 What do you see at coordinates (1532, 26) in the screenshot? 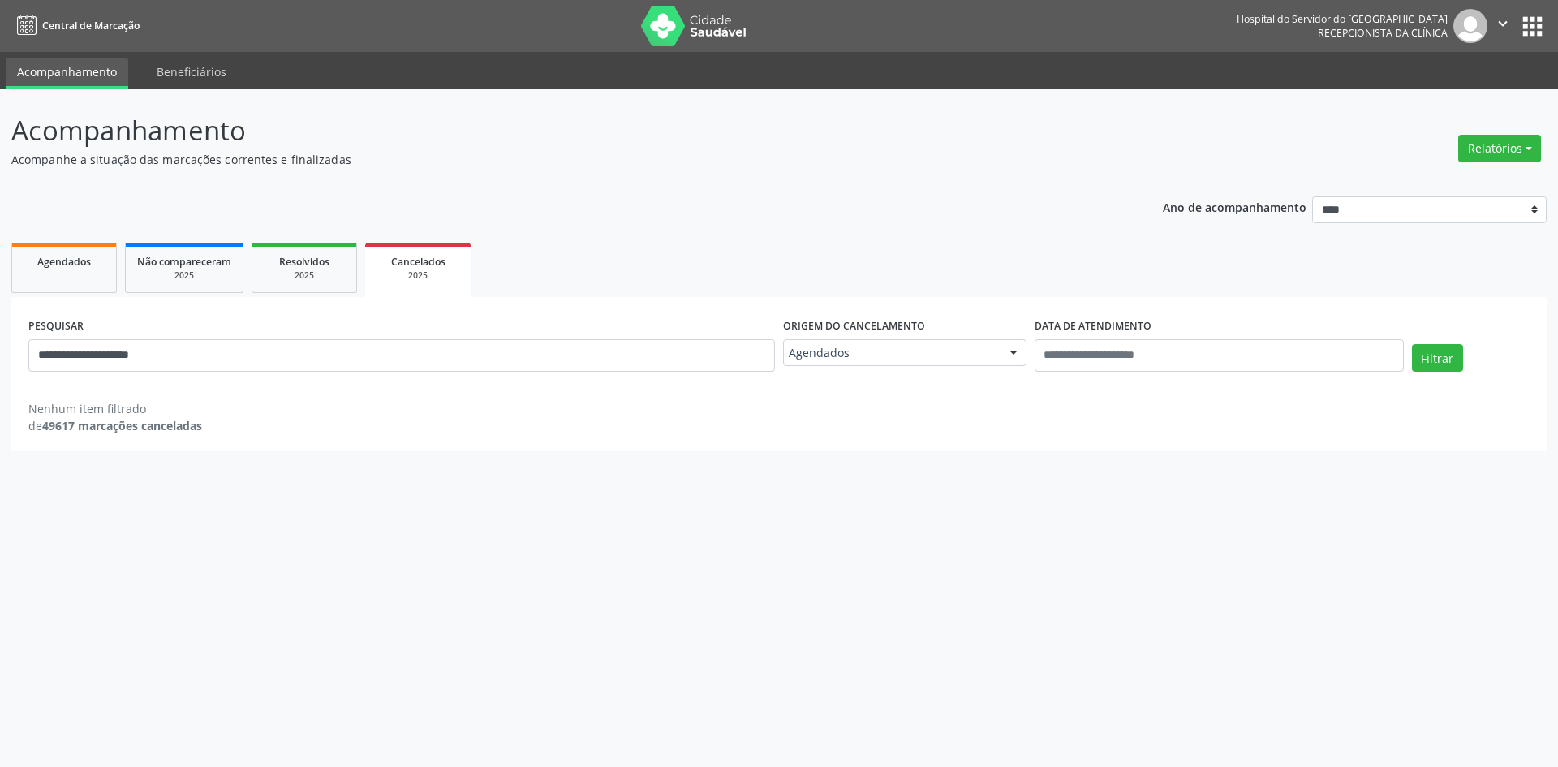
I see `button: apps` at bounding box center [1532, 26].